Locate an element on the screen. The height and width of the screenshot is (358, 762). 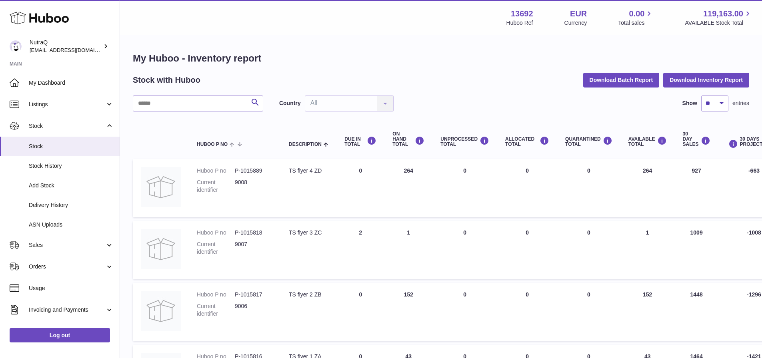
div: TS flyer 2 ZB is located at coordinates (308, 295).